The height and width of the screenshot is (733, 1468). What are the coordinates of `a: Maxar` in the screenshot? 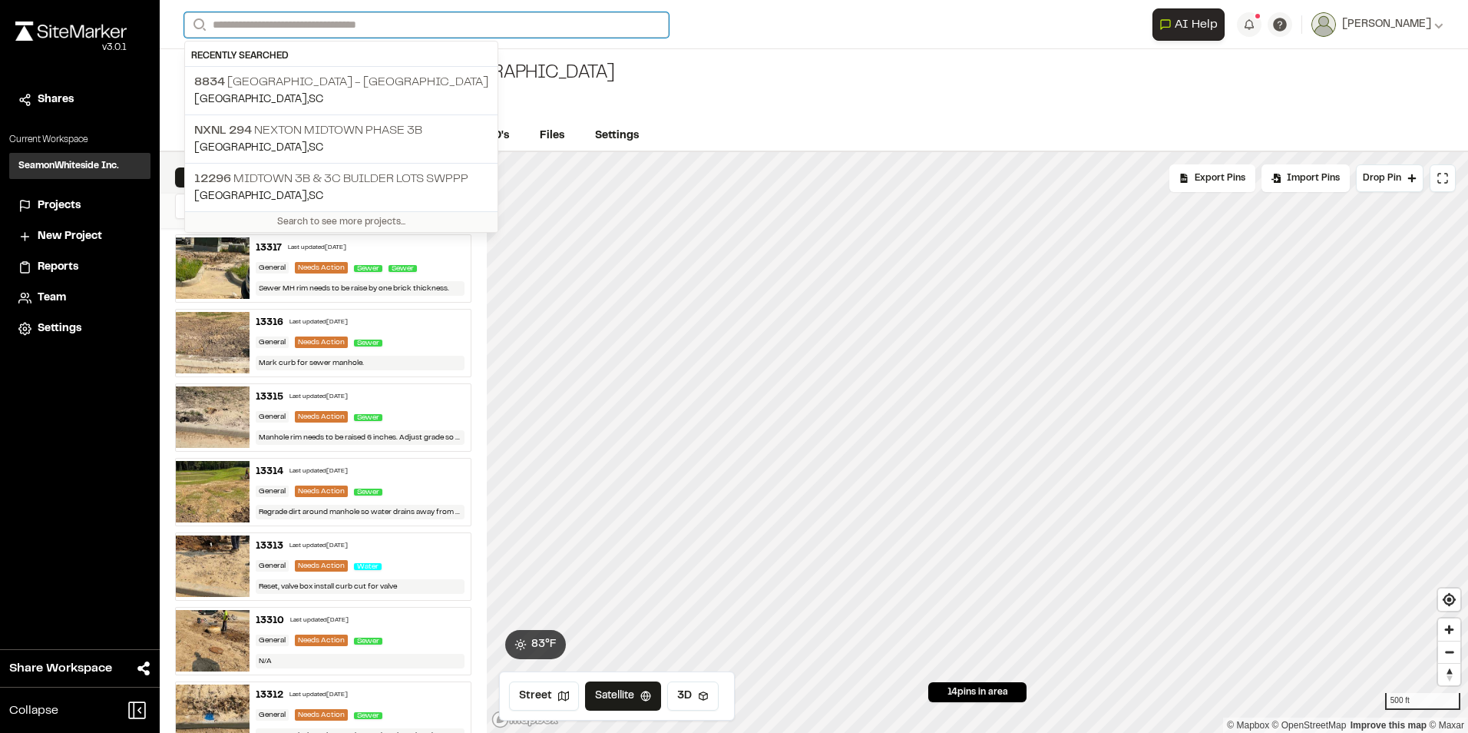 It's located at (1447, 725).